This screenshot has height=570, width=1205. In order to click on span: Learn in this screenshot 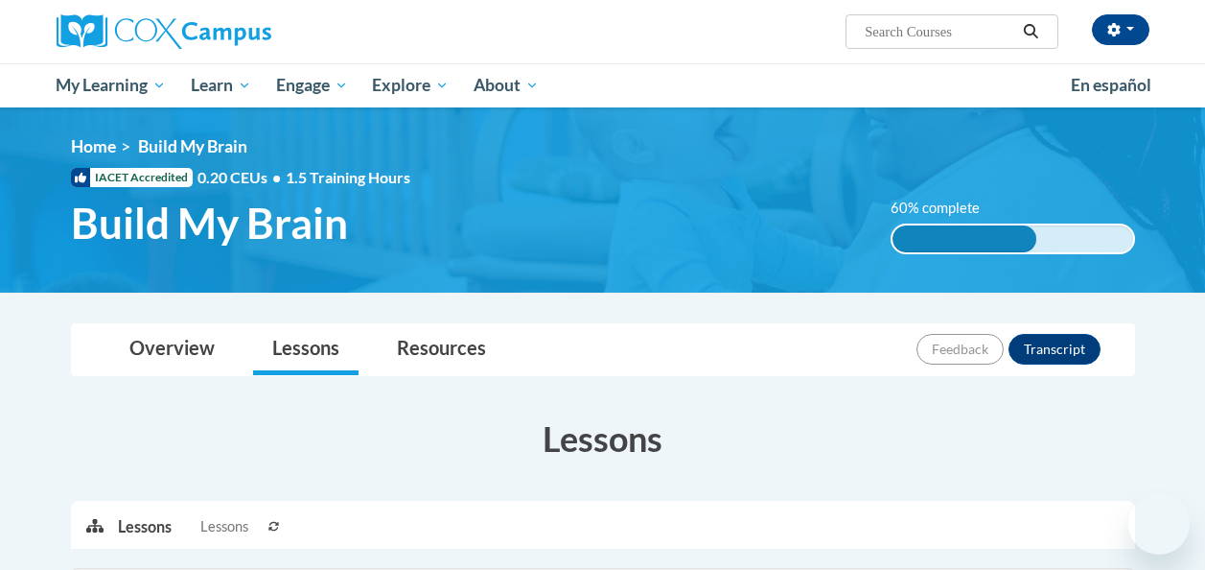, I will do `click(221, 85)`.